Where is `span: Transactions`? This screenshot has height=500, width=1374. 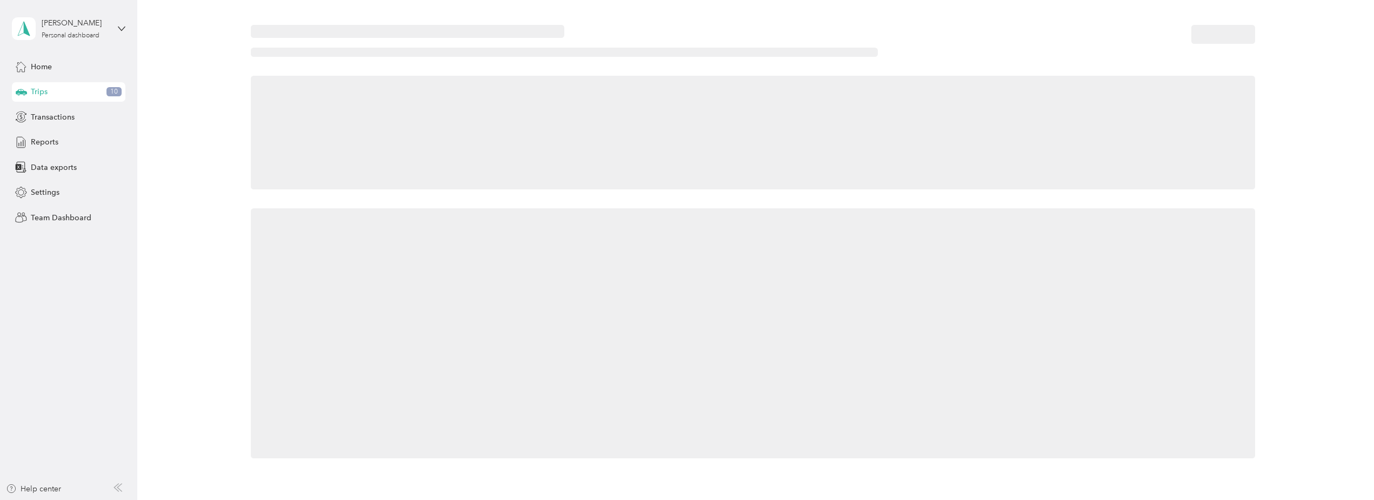
span: Transactions is located at coordinates (52, 117).